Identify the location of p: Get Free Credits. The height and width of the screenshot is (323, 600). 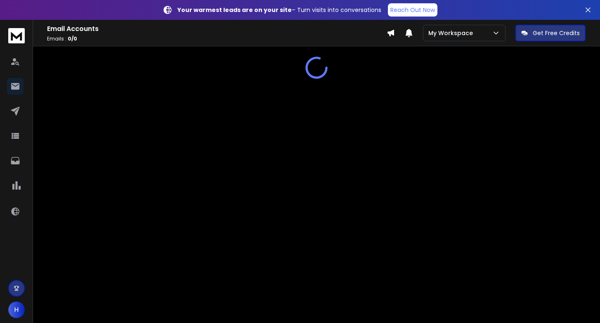
(557, 33).